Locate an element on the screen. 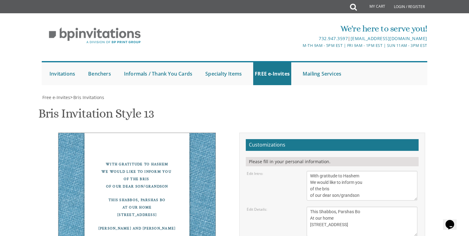 This screenshot has width=469, height=236. a: FREE e-Invites is located at coordinates (272, 74).